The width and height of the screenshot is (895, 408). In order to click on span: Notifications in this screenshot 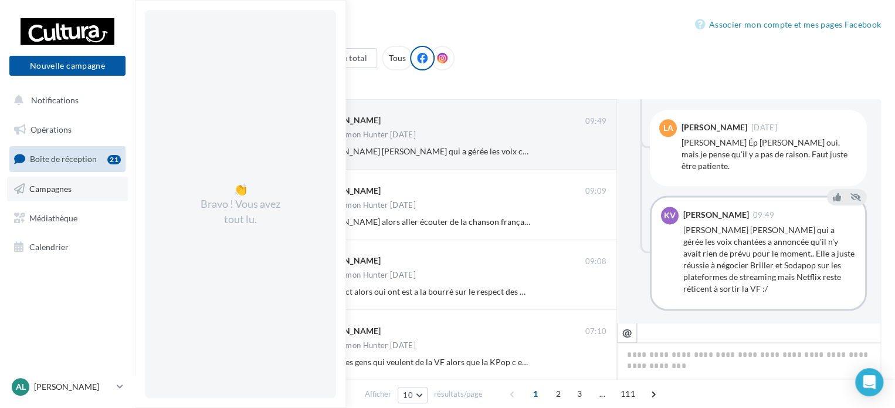, I will do `click(55, 100)`.